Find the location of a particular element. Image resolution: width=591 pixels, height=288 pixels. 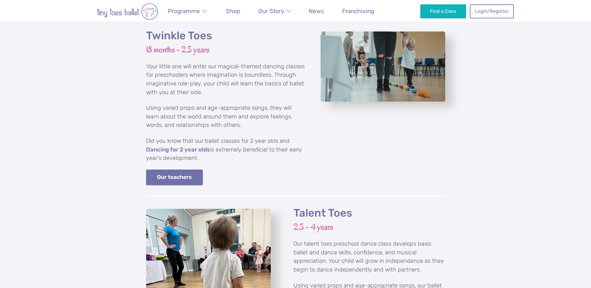

a: Find a Class is located at coordinates (443, 11).